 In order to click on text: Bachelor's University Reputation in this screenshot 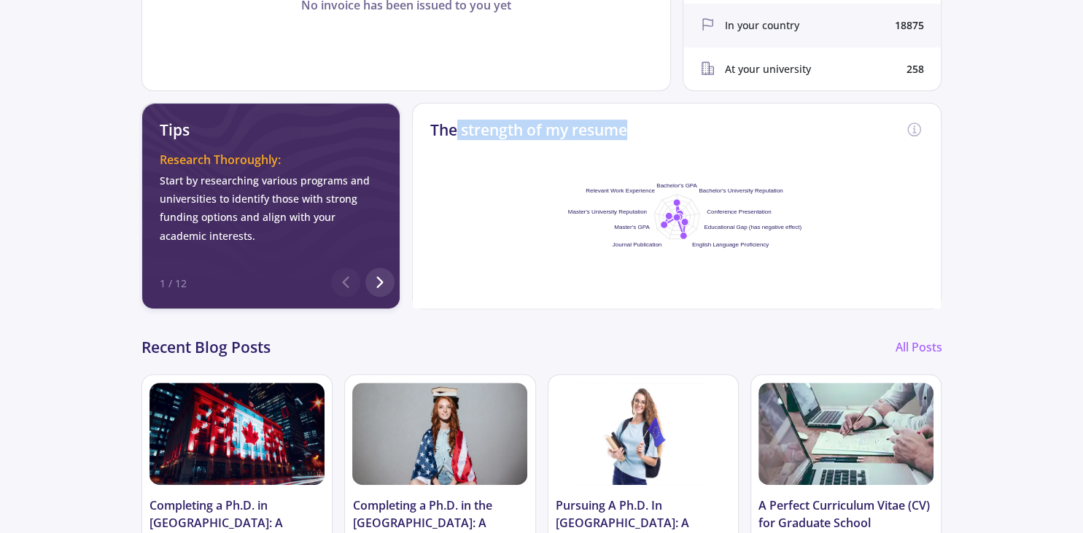, I will do `click(740, 190)`.